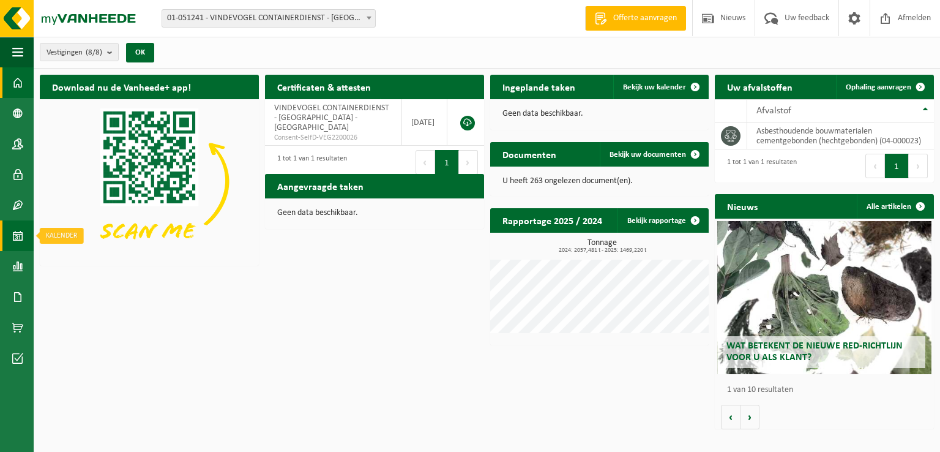 This screenshot has width=940, height=452. I want to click on img: Download de VHEPlus App, so click(149, 181).